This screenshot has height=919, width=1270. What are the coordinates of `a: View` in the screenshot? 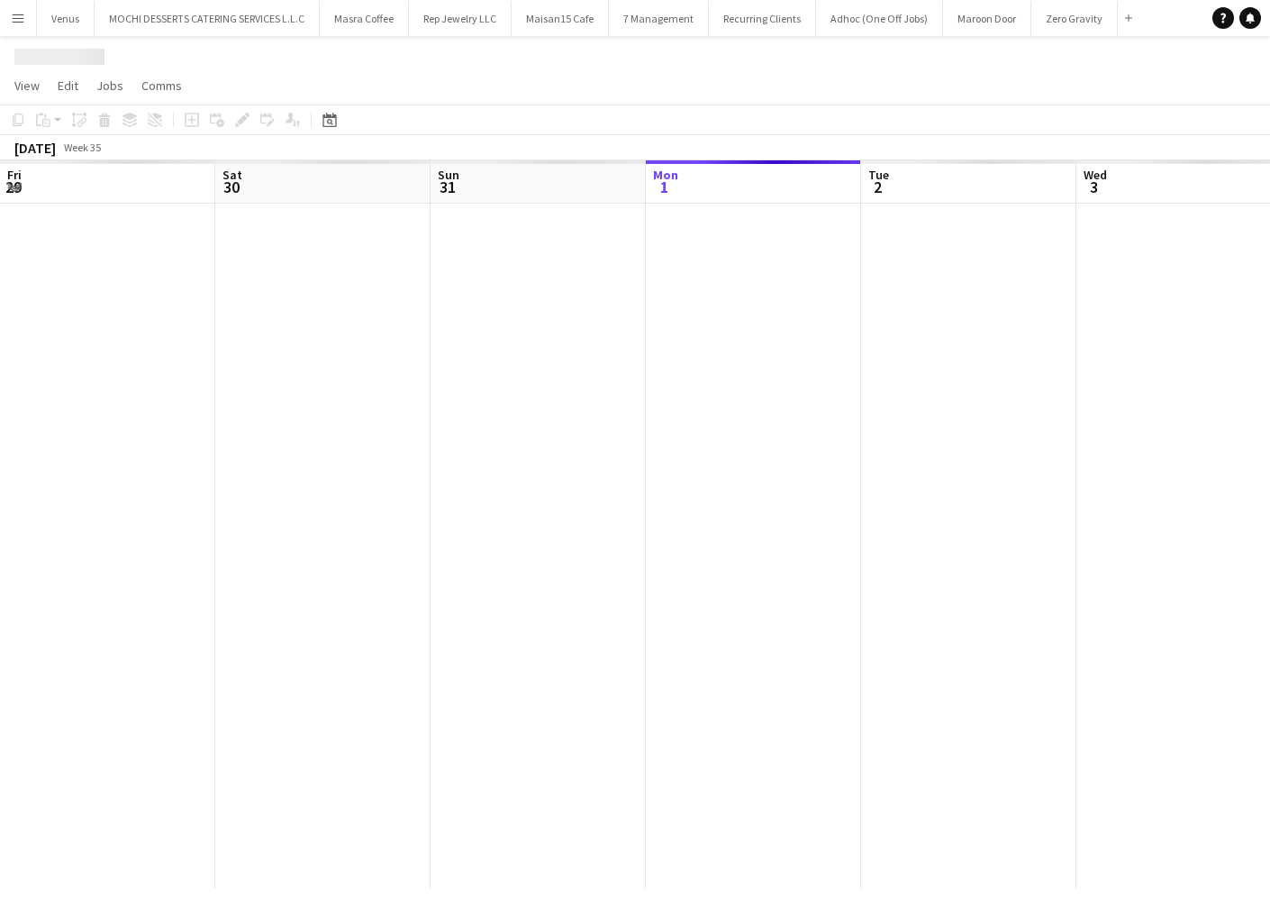 It's located at (27, 86).